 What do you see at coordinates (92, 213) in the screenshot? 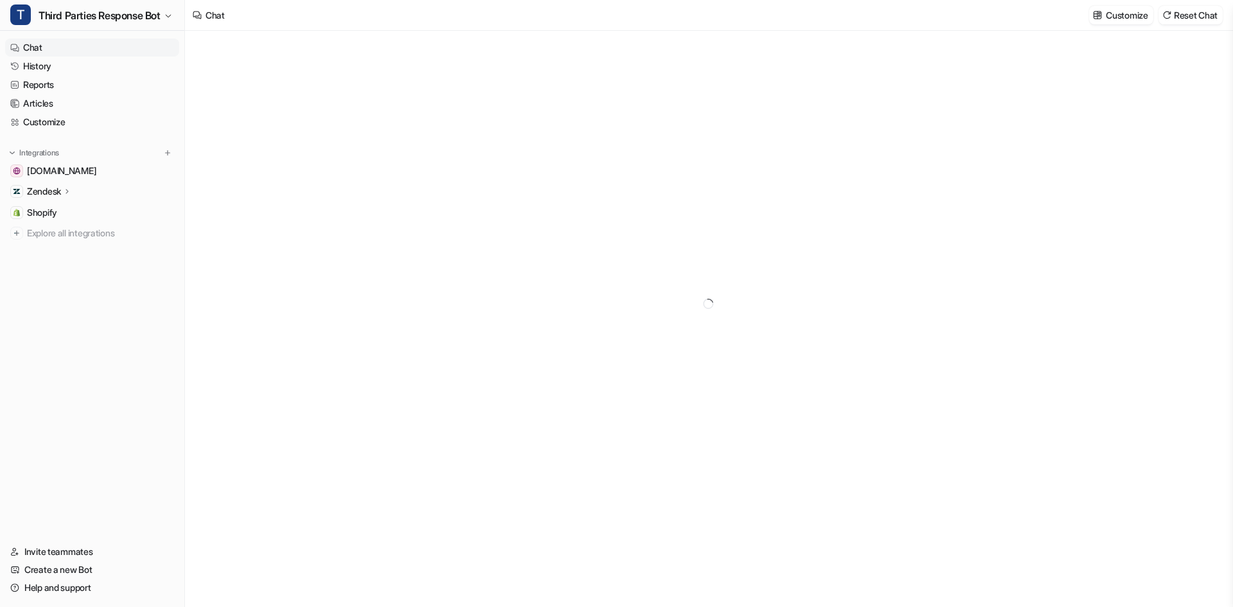
I see `a: ShopifyShopify` at bounding box center [92, 213].